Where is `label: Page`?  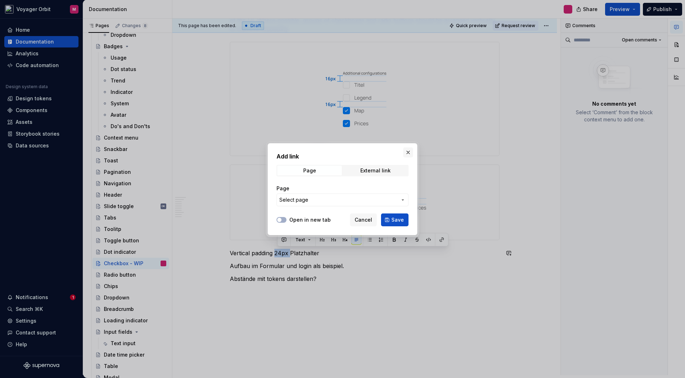 label: Page is located at coordinates (283, 188).